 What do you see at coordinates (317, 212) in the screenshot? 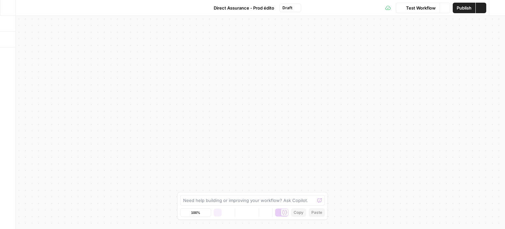
I see `button: Paste` at bounding box center [317, 212].